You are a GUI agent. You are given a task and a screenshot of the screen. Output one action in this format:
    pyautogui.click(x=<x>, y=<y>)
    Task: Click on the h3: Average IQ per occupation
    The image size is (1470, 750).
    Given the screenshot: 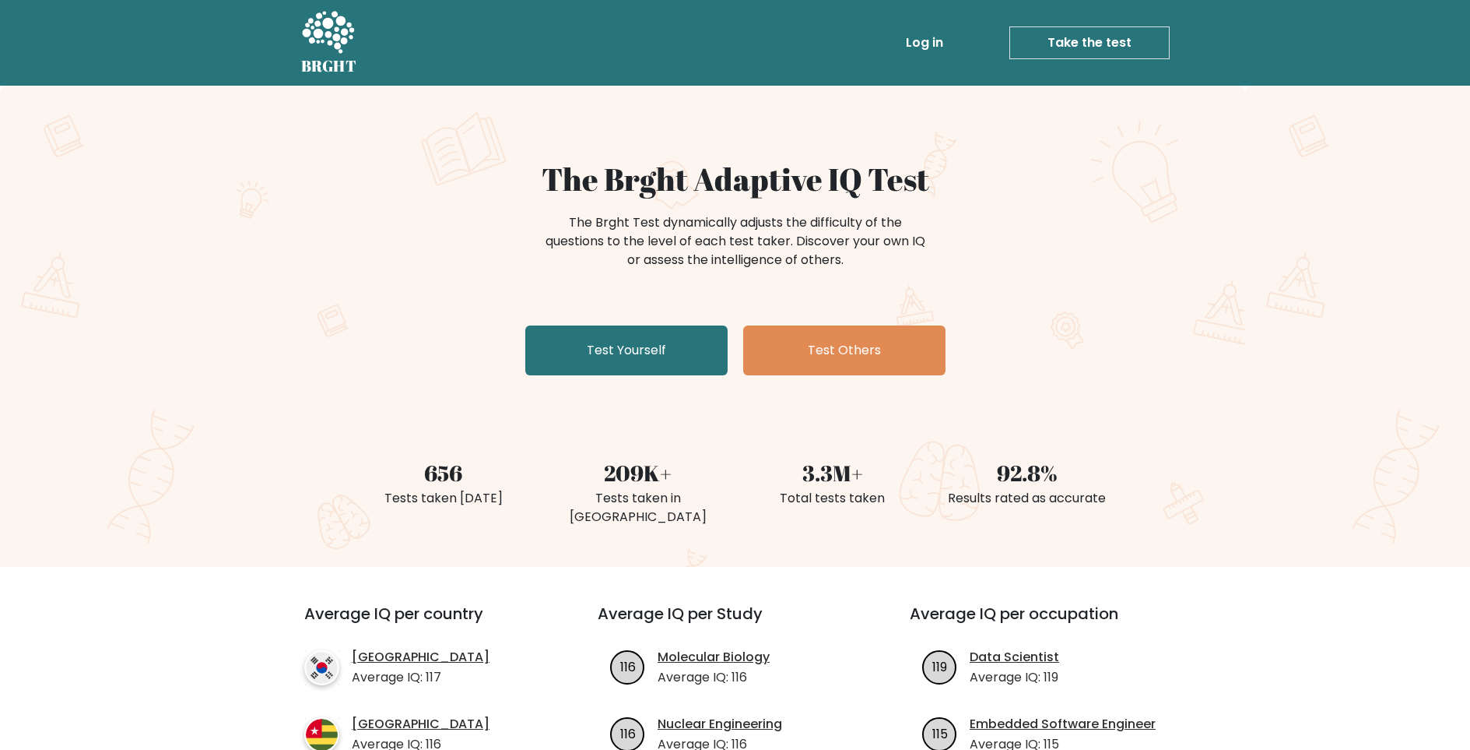 What is the action you would take?
    pyautogui.click(x=1047, y=623)
    